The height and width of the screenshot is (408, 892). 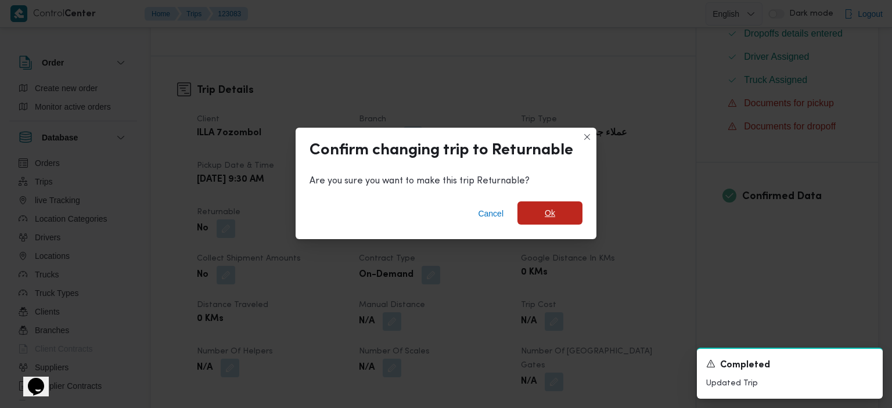 I want to click on div: Confirm changing trip to Returnable, so click(x=441, y=151).